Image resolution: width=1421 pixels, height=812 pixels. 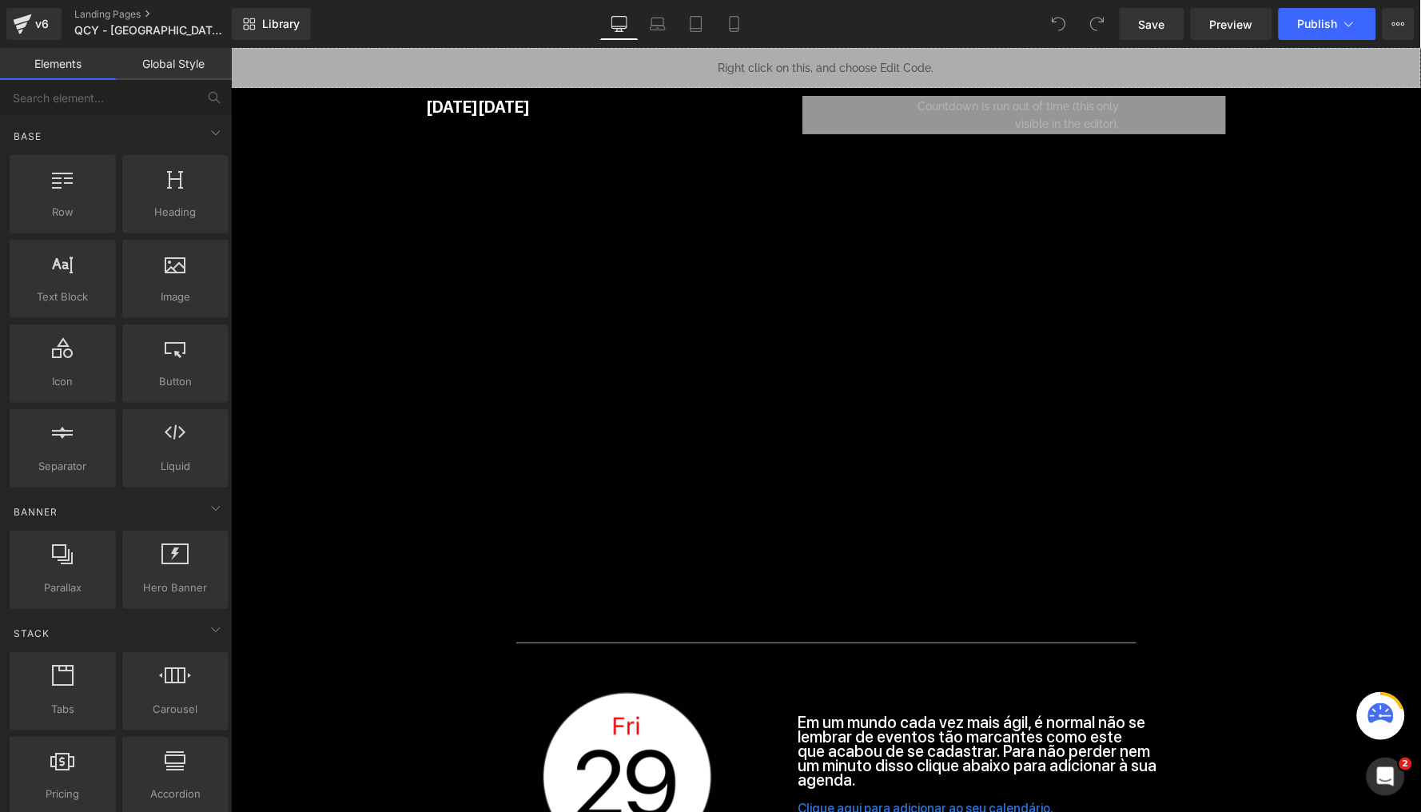 What do you see at coordinates (1151, 24) in the screenshot?
I see `span: Save` at bounding box center [1151, 24].